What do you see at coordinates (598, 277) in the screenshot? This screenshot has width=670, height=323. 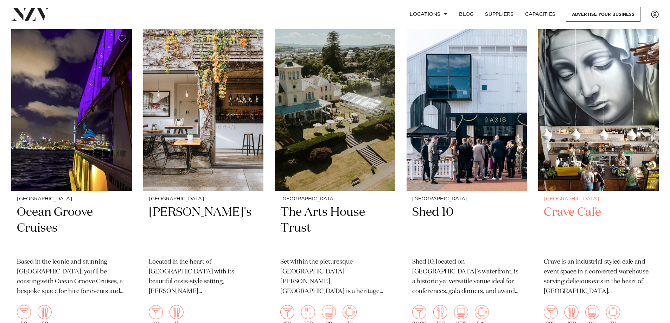 I see `p: Crave is an industrial-styled cafe and event space in a converted warehouse serving delicious eat...` at bounding box center [598, 277].